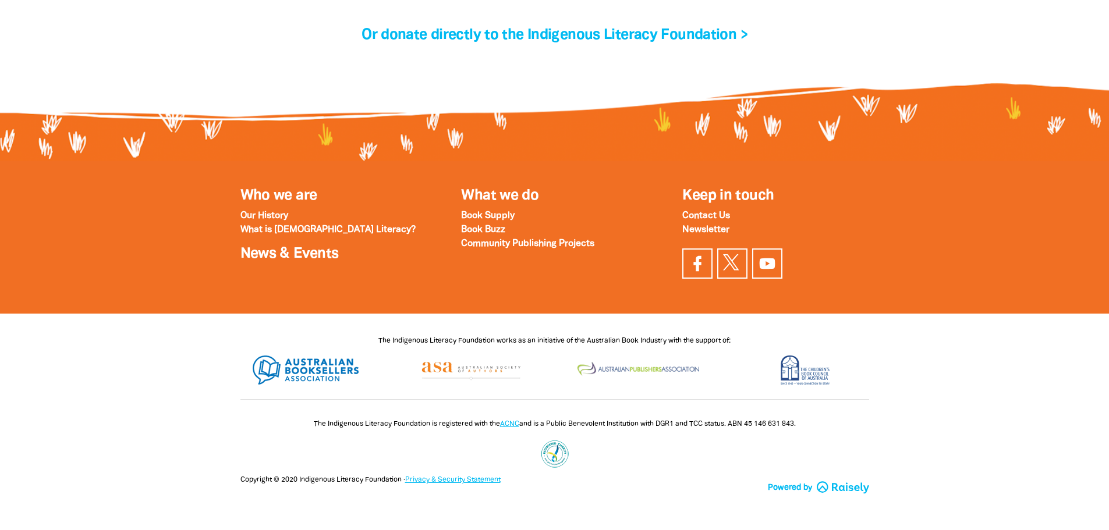 Image resolution: width=1109 pixels, height=530 pixels. Describe the element at coordinates (554, 35) in the screenshot. I see `a: Or donate directly to the Indigenous Literacy Foundation >` at that location.